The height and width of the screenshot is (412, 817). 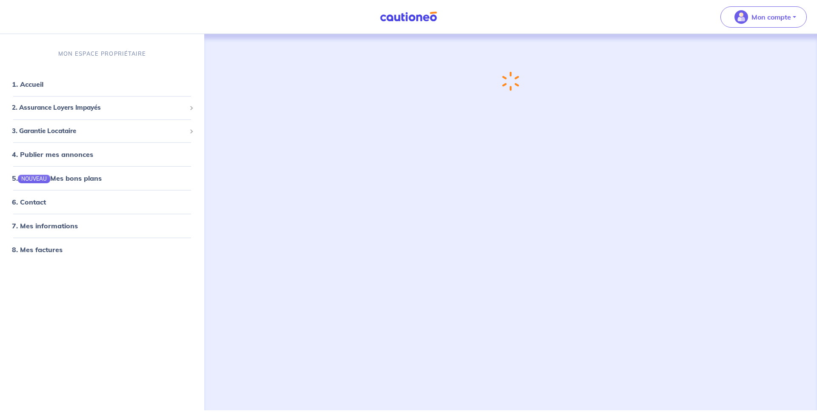 I want to click on button: illu_account_valid_menu.svgMon compte, so click(x=764, y=17).